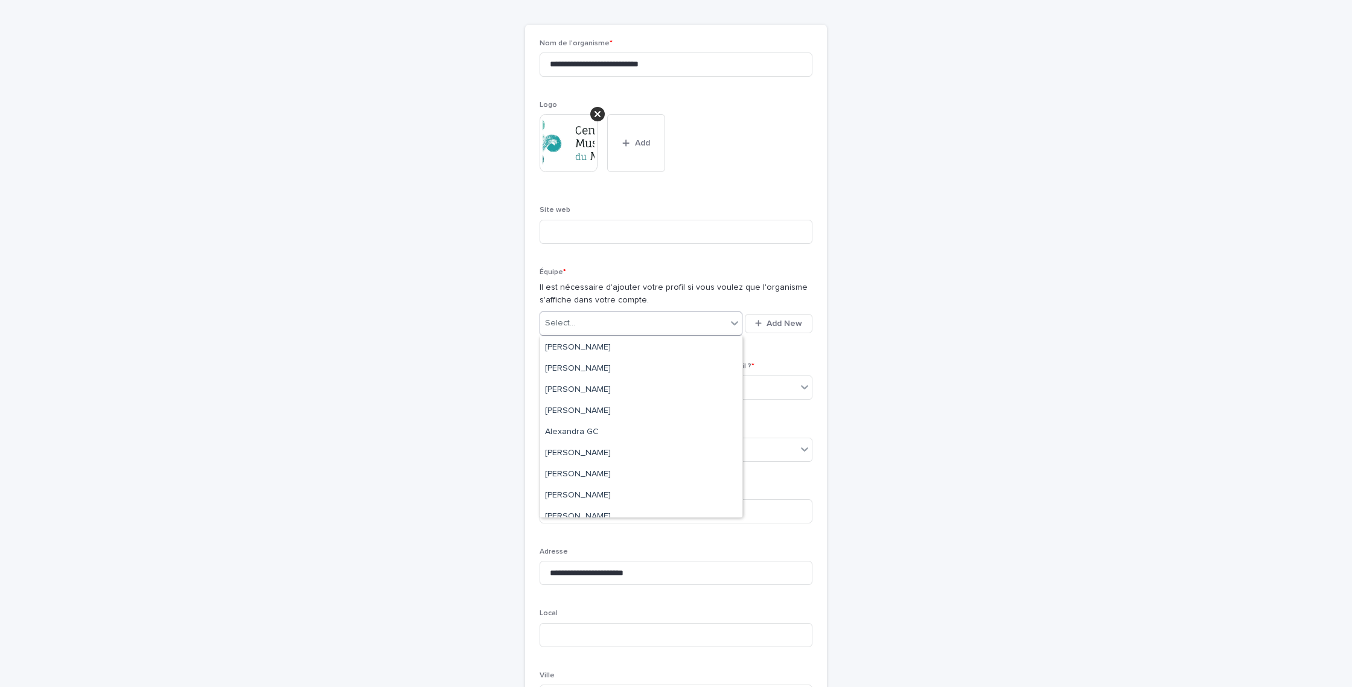 The image size is (1352, 687). Describe the element at coordinates (555, 210) in the screenshot. I see `span: Site web` at that location.